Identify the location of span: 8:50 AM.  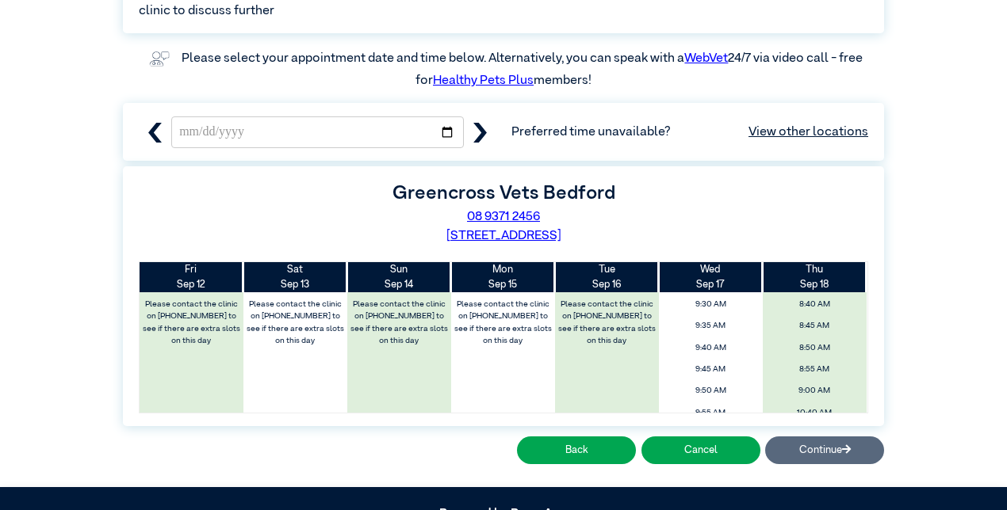
(814, 348).